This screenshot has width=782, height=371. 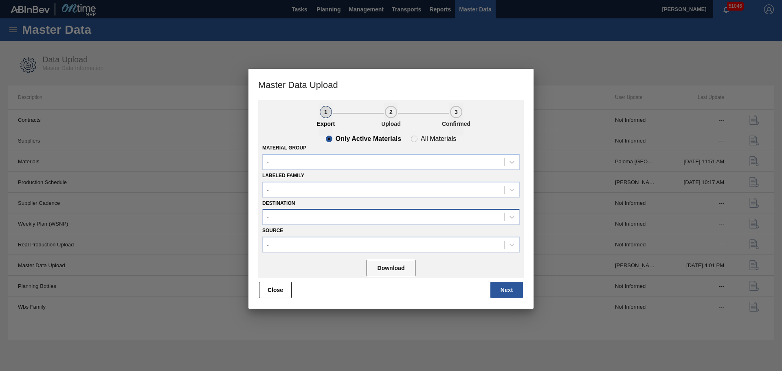 I want to click on button: Next, so click(x=506, y=290).